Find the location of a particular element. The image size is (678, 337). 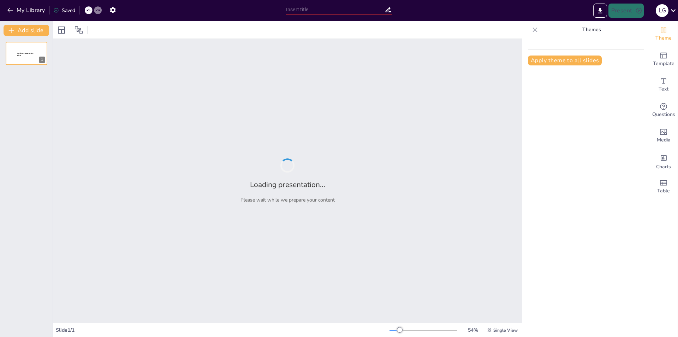

div: Add text boxes is located at coordinates (664, 85).